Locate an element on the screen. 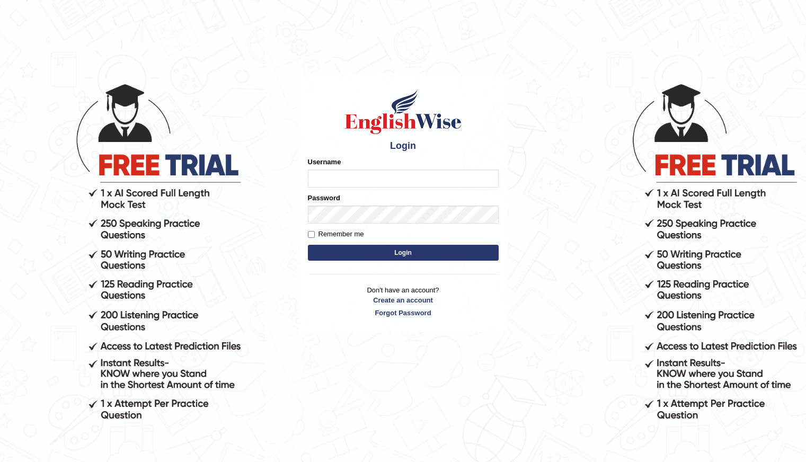  img: Logo of English Wise sign in for intelligent practice with AI is located at coordinates (403, 112).